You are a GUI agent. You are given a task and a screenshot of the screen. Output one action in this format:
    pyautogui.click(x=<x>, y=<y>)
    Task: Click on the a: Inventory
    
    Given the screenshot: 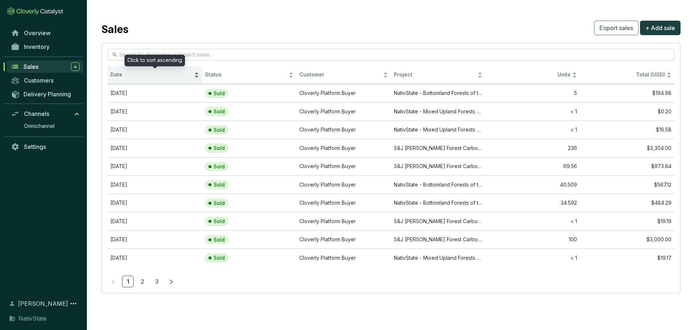 What is the action you would take?
    pyautogui.click(x=45, y=47)
    